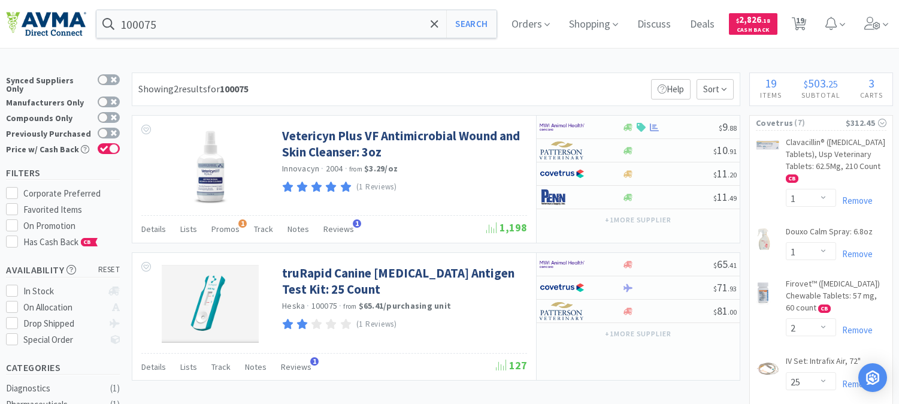  I want to click on a: IV Set: Intrafix Air, 72", so click(823, 364).